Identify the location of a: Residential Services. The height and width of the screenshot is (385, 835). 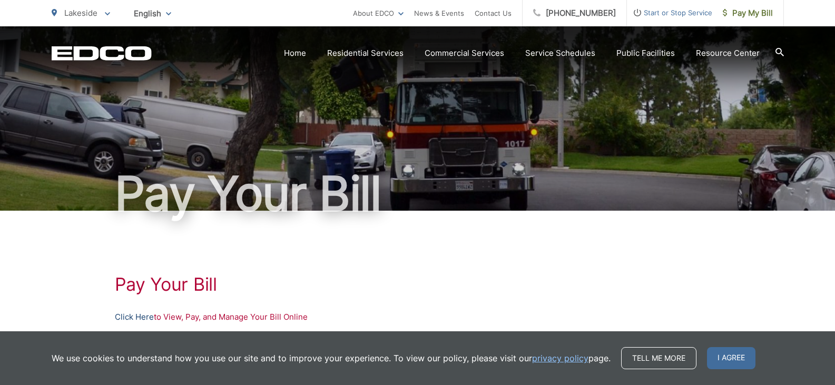
(365, 53).